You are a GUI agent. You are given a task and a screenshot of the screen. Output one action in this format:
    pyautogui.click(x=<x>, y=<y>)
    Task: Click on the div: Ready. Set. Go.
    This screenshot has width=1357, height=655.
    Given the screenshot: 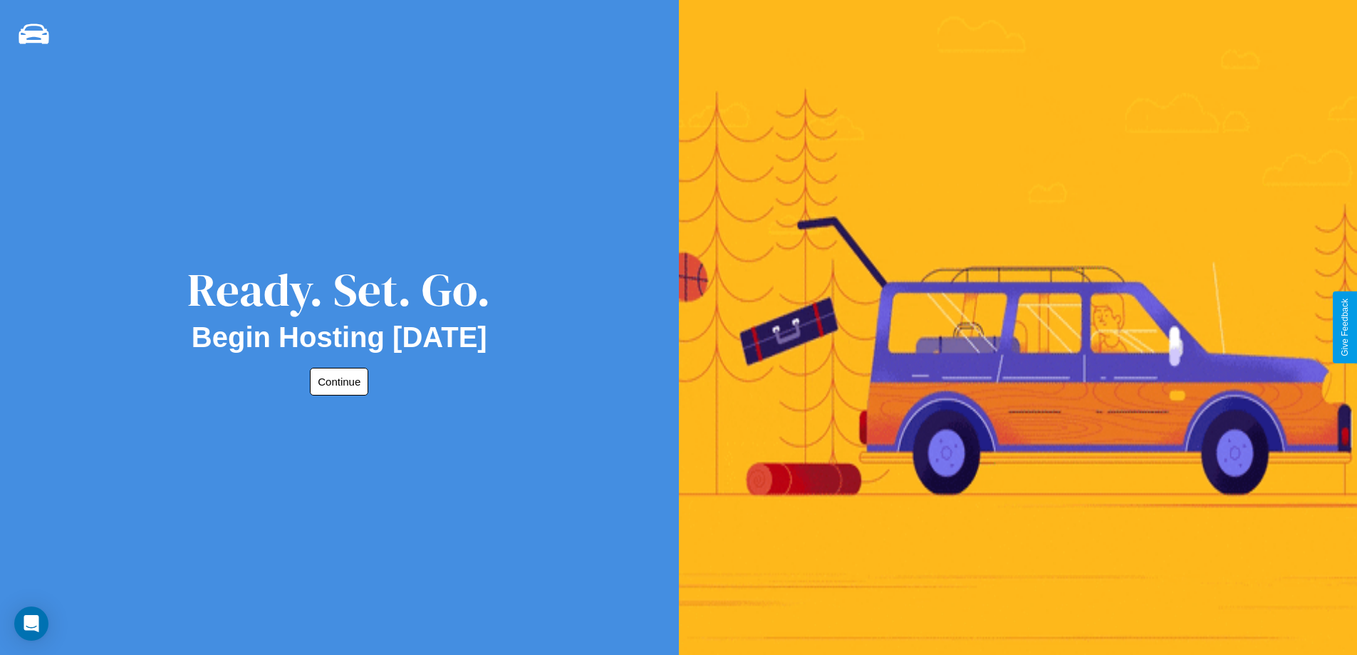 What is the action you would take?
    pyautogui.click(x=339, y=289)
    